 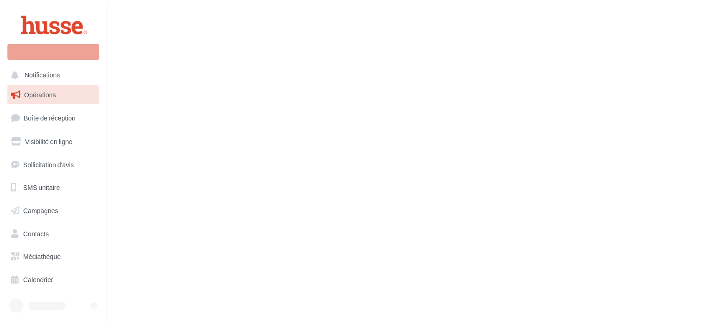 I want to click on span: Notifications, so click(x=42, y=75).